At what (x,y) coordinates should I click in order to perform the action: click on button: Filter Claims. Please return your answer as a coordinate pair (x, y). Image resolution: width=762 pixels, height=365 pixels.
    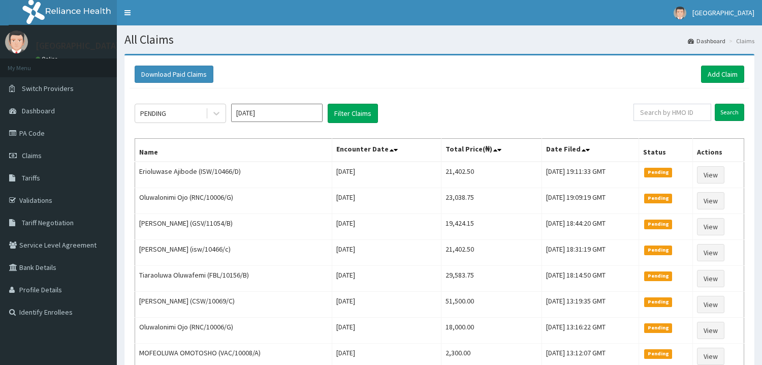
    Looking at the image, I should click on (353, 113).